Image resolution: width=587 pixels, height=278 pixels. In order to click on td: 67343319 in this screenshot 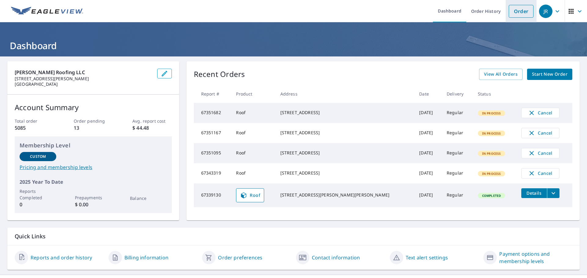, I will do `click(212, 174)`.